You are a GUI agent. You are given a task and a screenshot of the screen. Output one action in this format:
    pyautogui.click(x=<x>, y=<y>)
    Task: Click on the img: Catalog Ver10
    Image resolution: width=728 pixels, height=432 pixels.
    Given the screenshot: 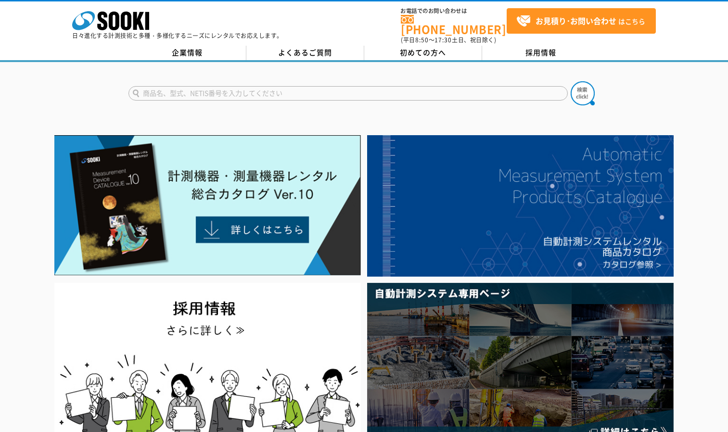 What is the action you would take?
    pyautogui.click(x=207, y=205)
    